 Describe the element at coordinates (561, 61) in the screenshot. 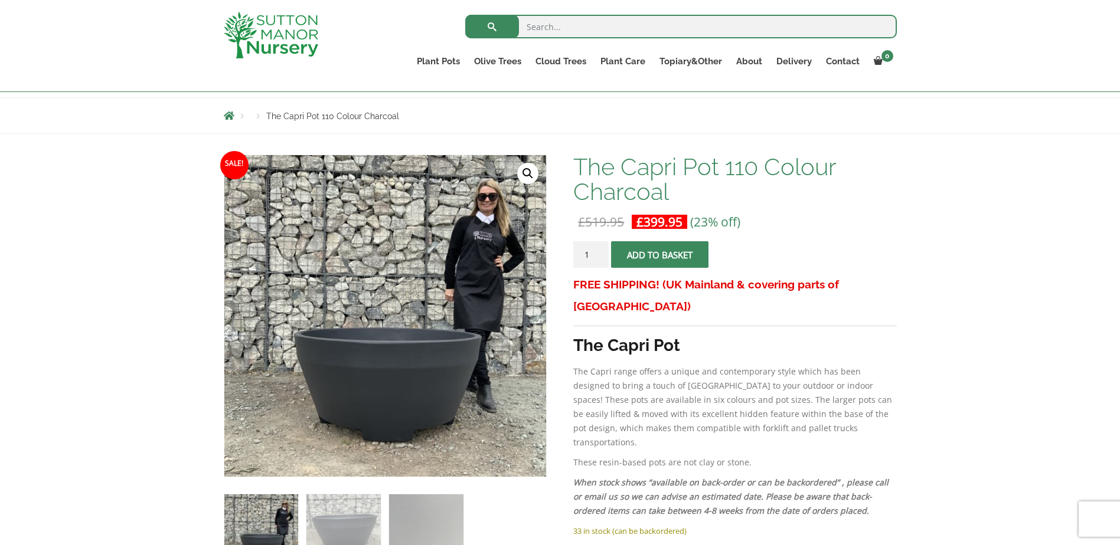

I see `a: Cloud Trees` at that location.